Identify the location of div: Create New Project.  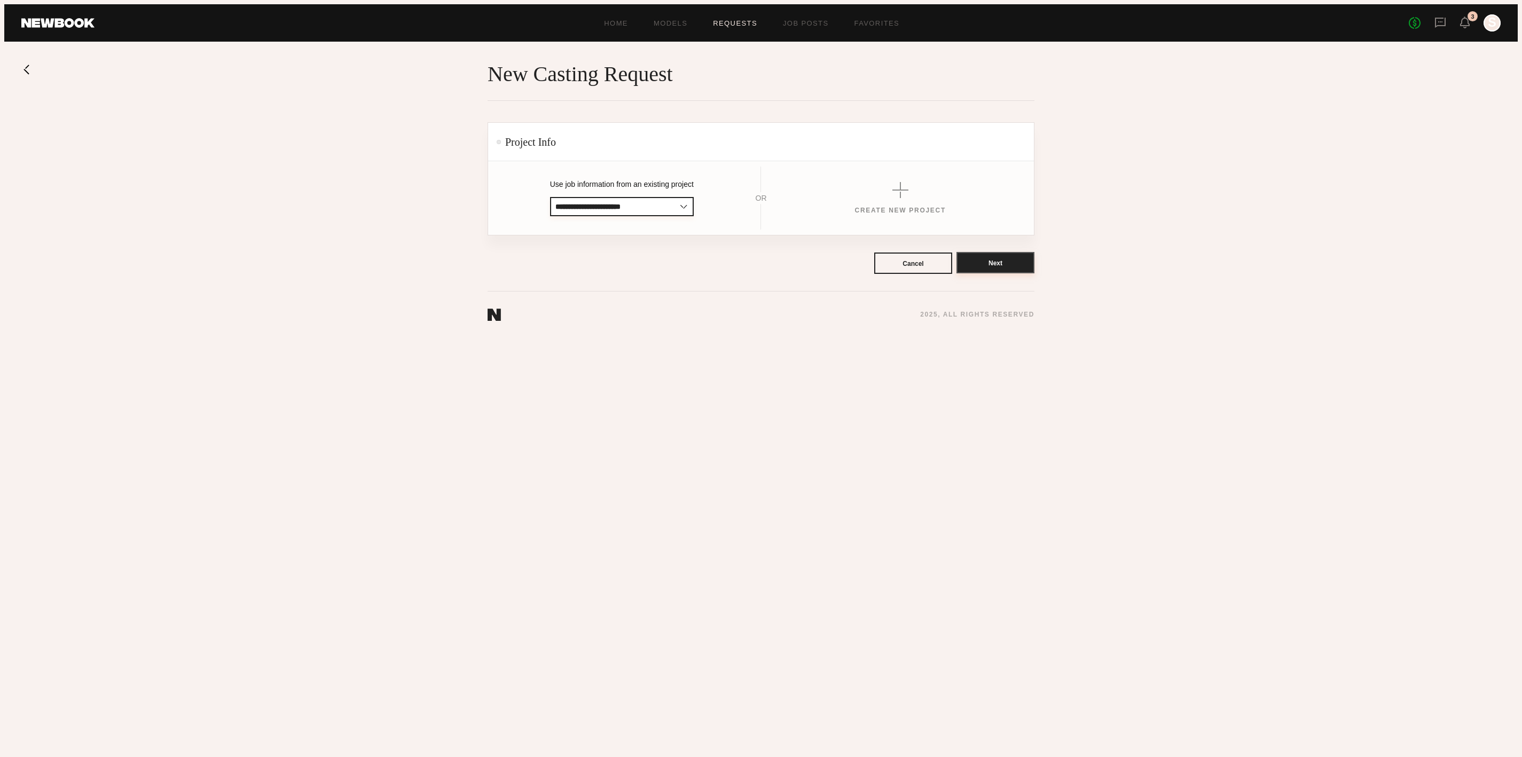
(901, 210).